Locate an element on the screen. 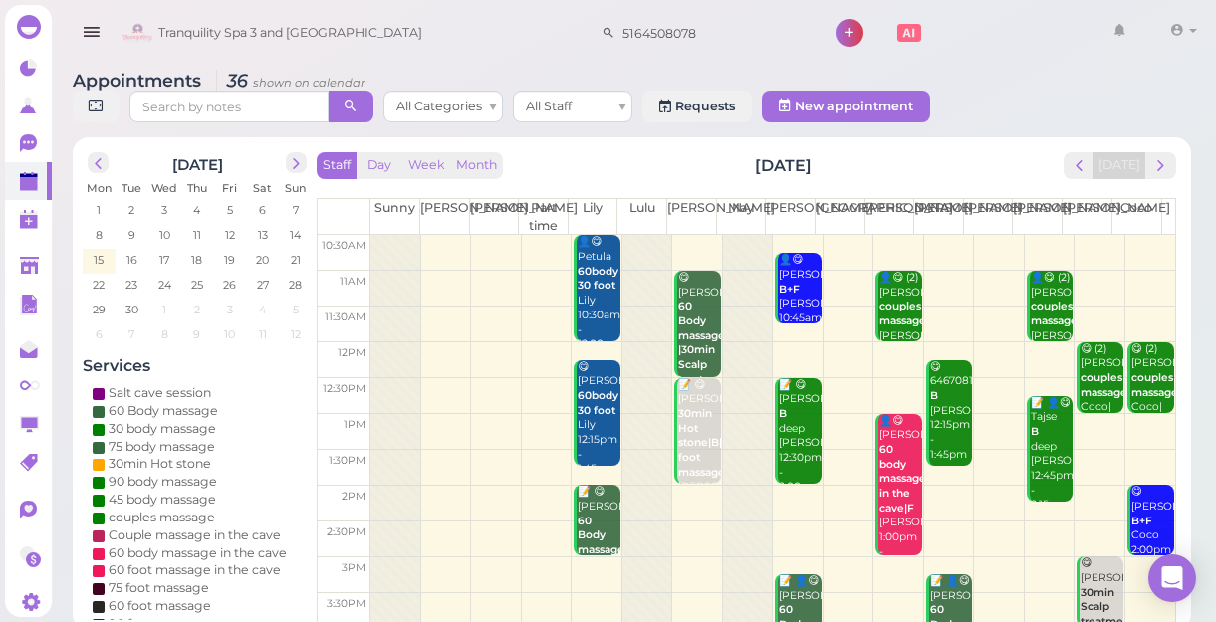 Image resolution: width=1216 pixels, height=622 pixels. b: 60body 30 foot is located at coordinates (597, 279).